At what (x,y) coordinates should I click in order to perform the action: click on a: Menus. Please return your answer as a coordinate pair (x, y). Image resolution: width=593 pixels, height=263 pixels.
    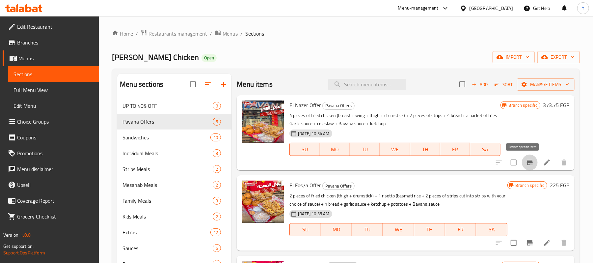
    Looking at the image, I should click on (226, 34).